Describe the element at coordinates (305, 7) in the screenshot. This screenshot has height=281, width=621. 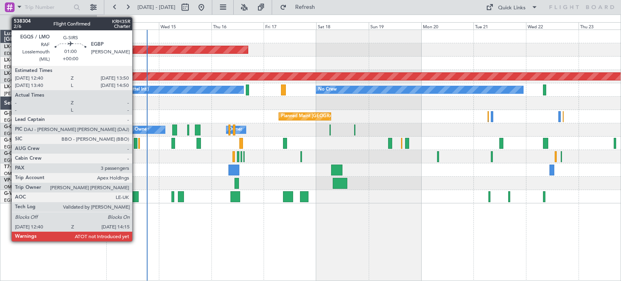
I see `span: Refresh` at that location.